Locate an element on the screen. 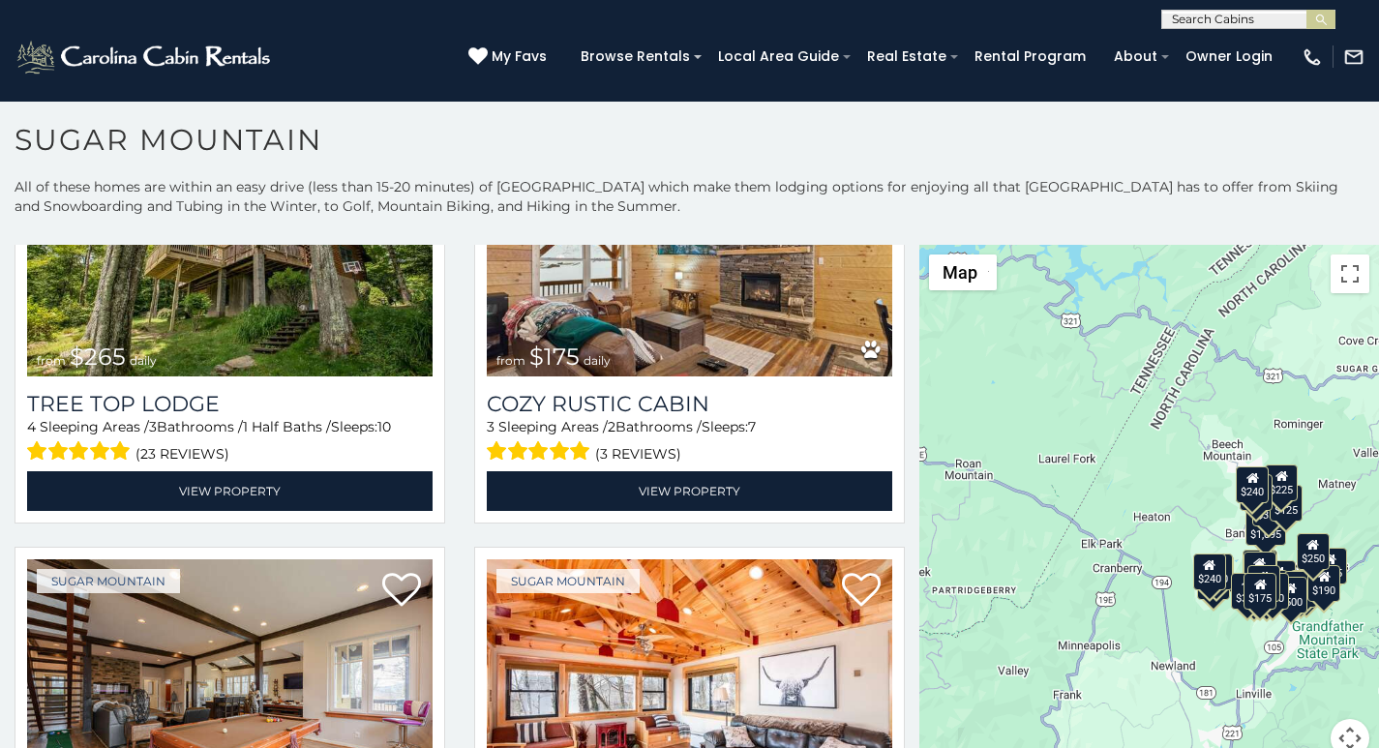 The width and height of the screenshot is (1379, 748). div: $125 is located at coordinates (1285, 503).